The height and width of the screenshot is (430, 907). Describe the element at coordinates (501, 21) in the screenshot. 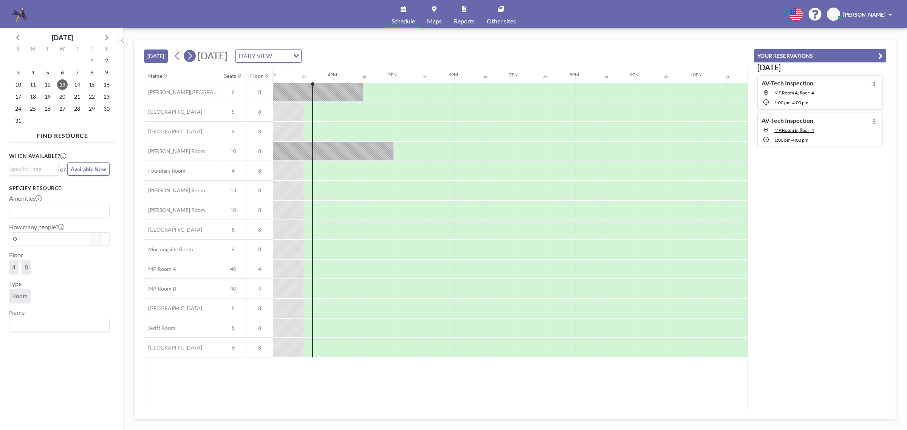

I see `span: Other sites` at that location.